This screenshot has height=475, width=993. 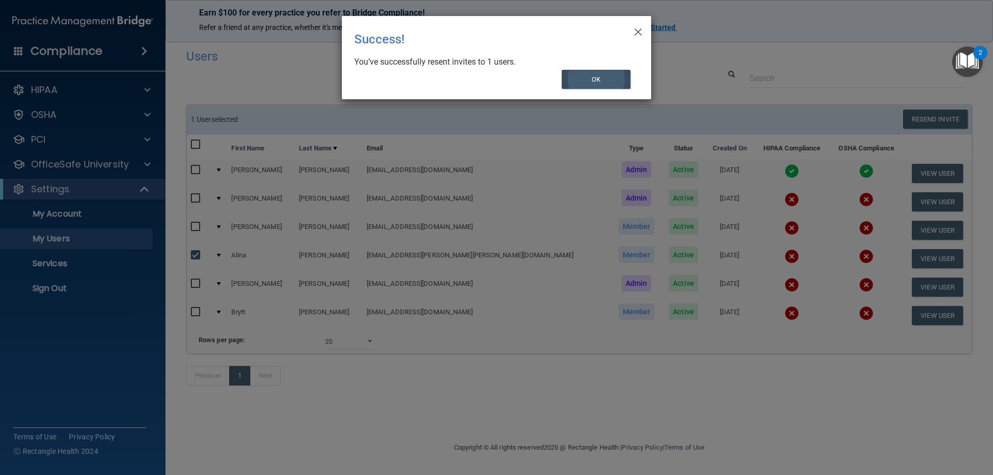 What do you see at coordinates (967, 62) in the screenshot?
I see `button: Open Resource Center, 2 new notifications` at bounding box center [967, 62].